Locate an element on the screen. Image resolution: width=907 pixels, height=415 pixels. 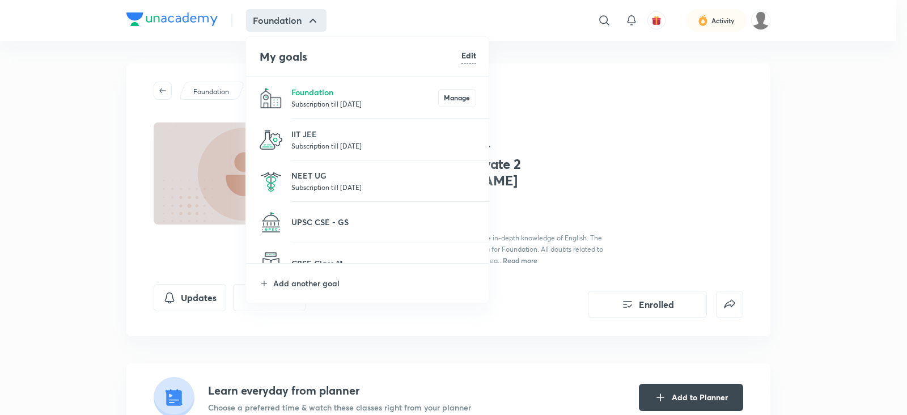
p: UPSC CSE - GS is located at coordinates (384, 222).